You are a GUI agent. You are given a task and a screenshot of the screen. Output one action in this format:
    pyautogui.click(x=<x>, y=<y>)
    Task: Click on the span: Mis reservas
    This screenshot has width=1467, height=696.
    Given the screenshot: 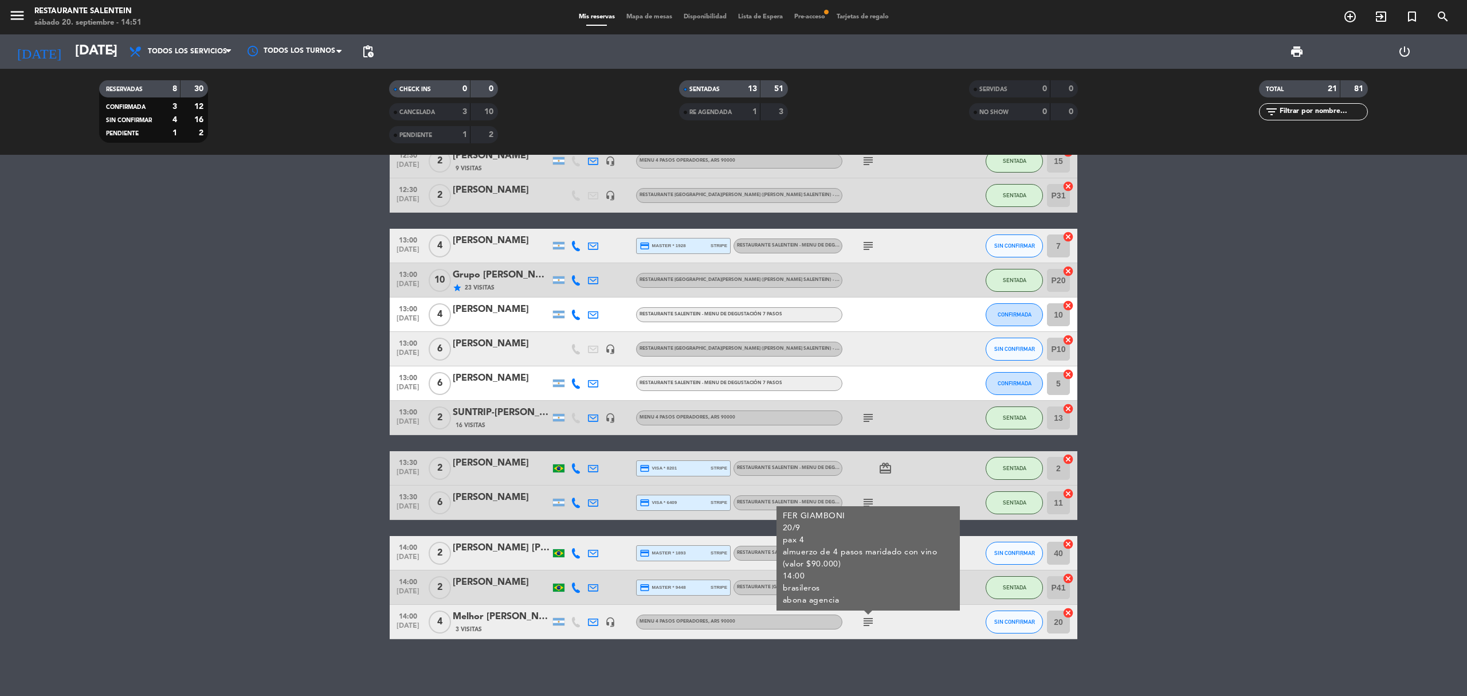 What is the action you would take?
    pyautogui.click(x=597, y=17)
    